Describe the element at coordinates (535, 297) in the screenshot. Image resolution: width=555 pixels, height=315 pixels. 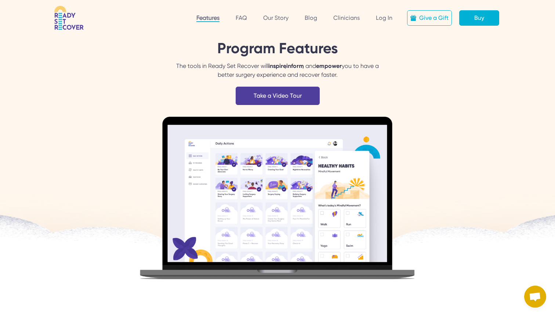
I see `div: Open chat` at that location.